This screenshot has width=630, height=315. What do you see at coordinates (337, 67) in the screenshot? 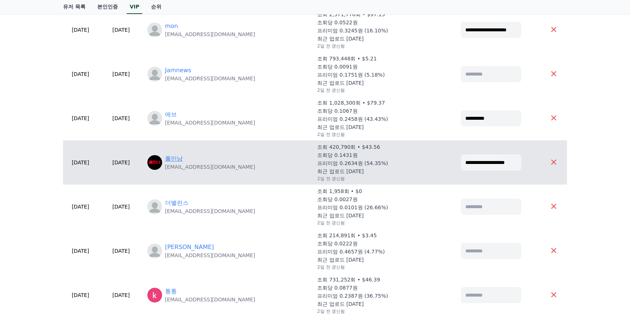
I see `p: 조회당 0.0091원` at bounding box center [337, 67].